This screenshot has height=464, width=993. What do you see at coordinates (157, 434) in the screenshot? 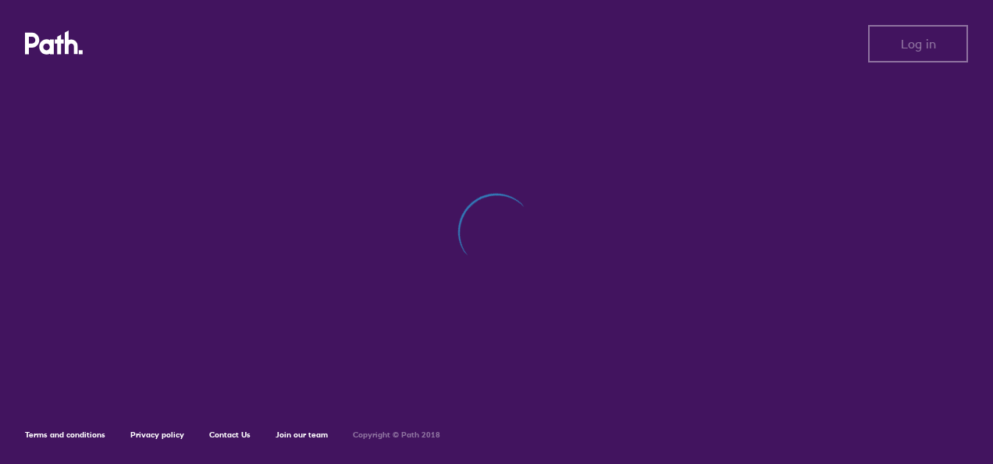
I see `a: Privacy policy` at bounding box center [157, 434].